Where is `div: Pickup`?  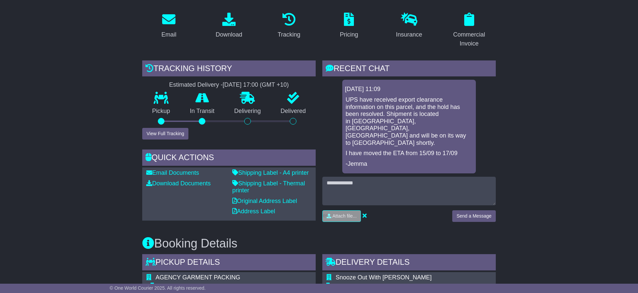 div: Pickup is located at coordinates (219, 287).